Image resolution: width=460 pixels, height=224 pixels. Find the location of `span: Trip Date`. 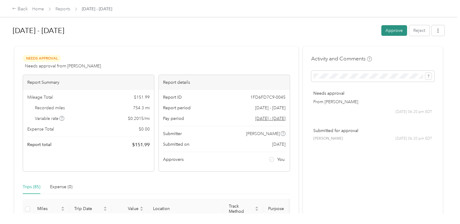

span: Trip Date is located at coordinates (88, 208).